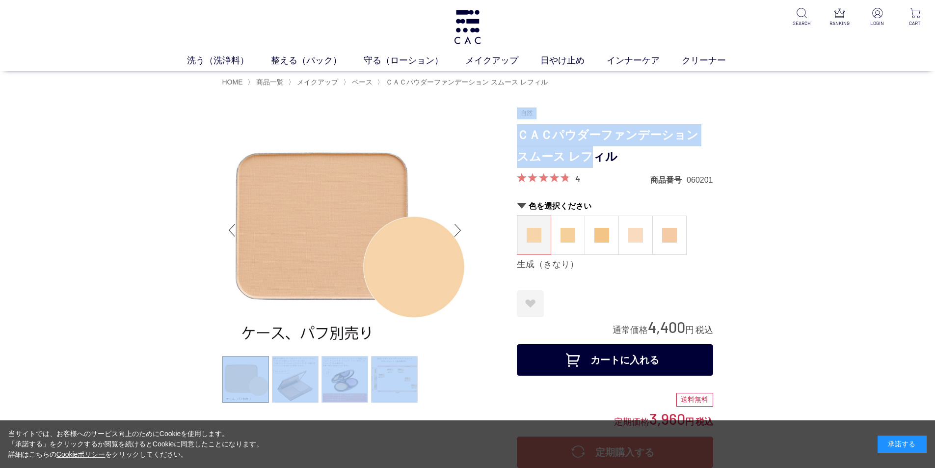  I want to click on a: 薄紅（うすべに）, so click(670, 235).